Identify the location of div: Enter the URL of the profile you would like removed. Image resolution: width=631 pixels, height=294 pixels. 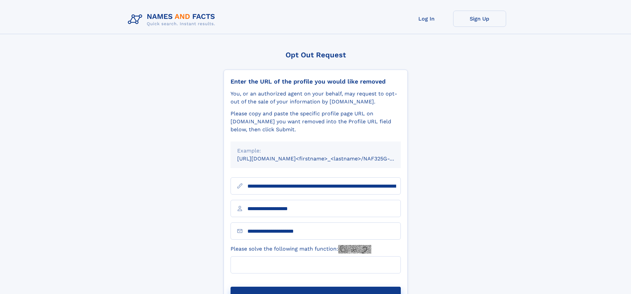
(316, 81).